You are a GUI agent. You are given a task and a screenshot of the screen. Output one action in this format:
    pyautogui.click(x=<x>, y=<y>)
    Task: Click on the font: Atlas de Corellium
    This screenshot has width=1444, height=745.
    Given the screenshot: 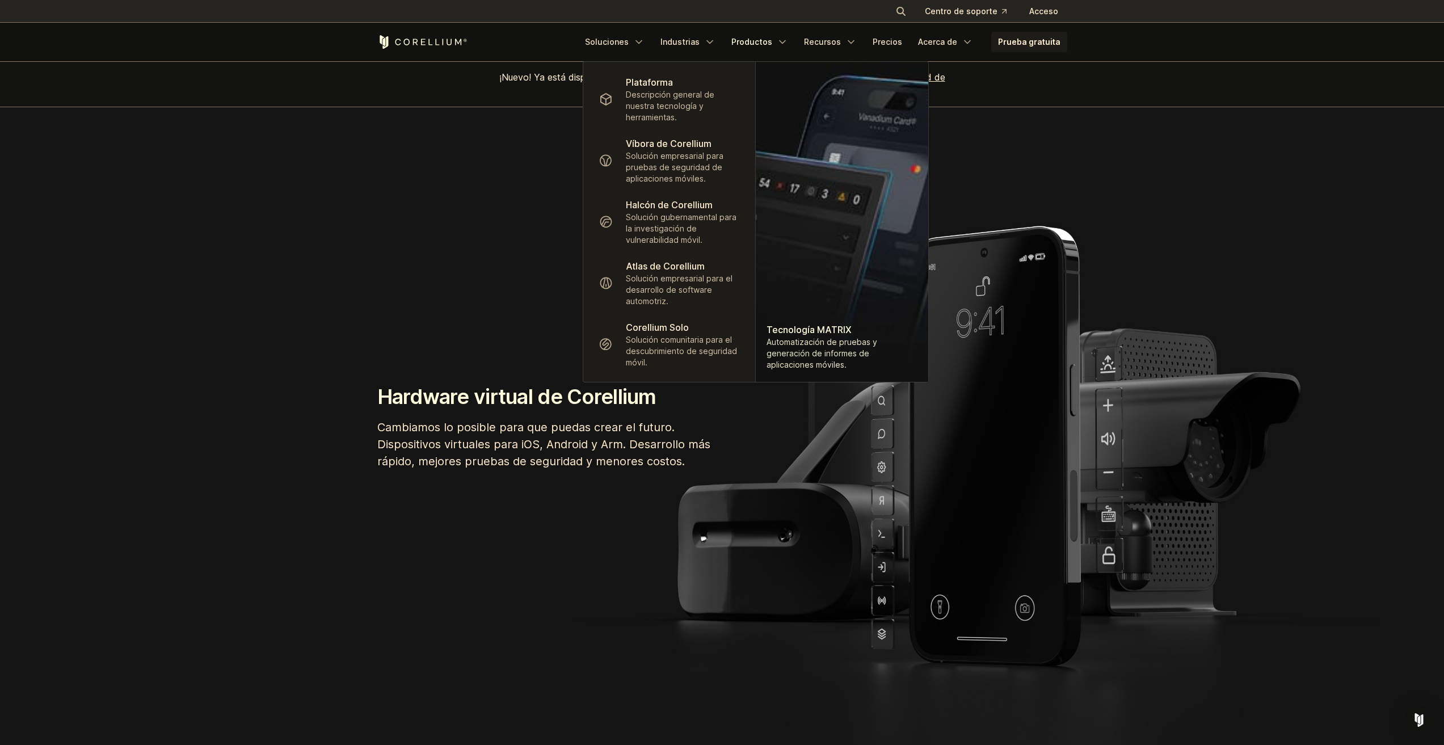 What is the action you would take?
    pyautogui.click(x=665, y=266)
    